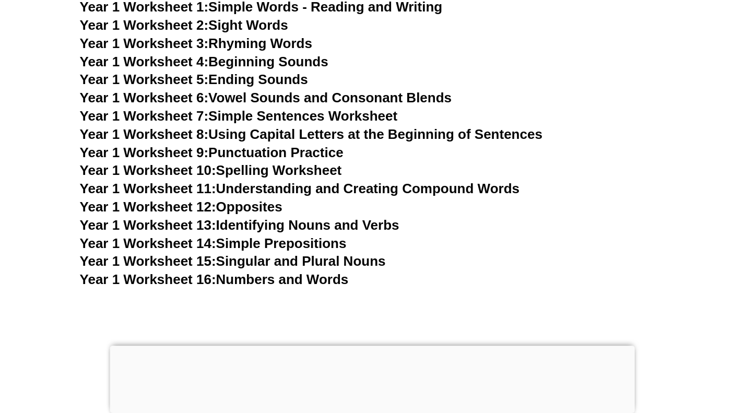 This screenshot has width=744, height=413. What do you see at coordinates (148, 188) in the screenshot?
I see `span: Year 1 Worksheet 11:` at bounding box center [148, 188].